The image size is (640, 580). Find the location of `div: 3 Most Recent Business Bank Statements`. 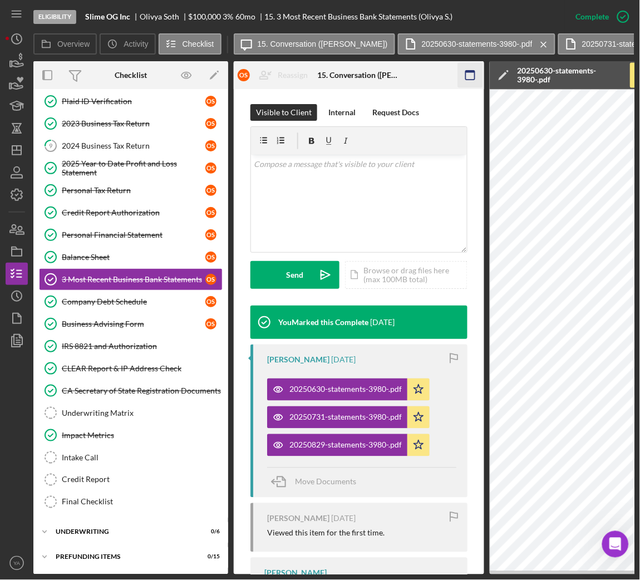

div: 3 Most Recent Business Bank Statements is located at coordinates (134, 279).